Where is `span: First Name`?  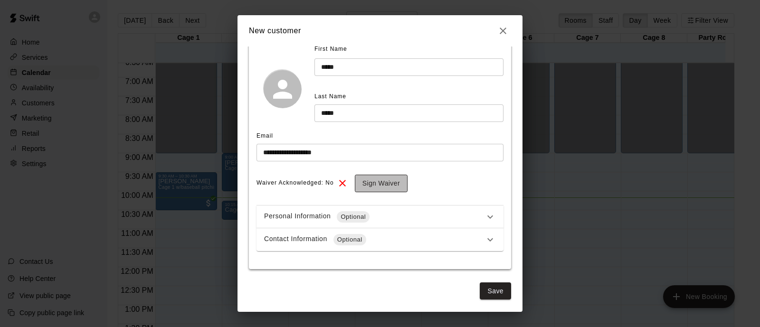
span: First Name is located at coordinates (331, 49).